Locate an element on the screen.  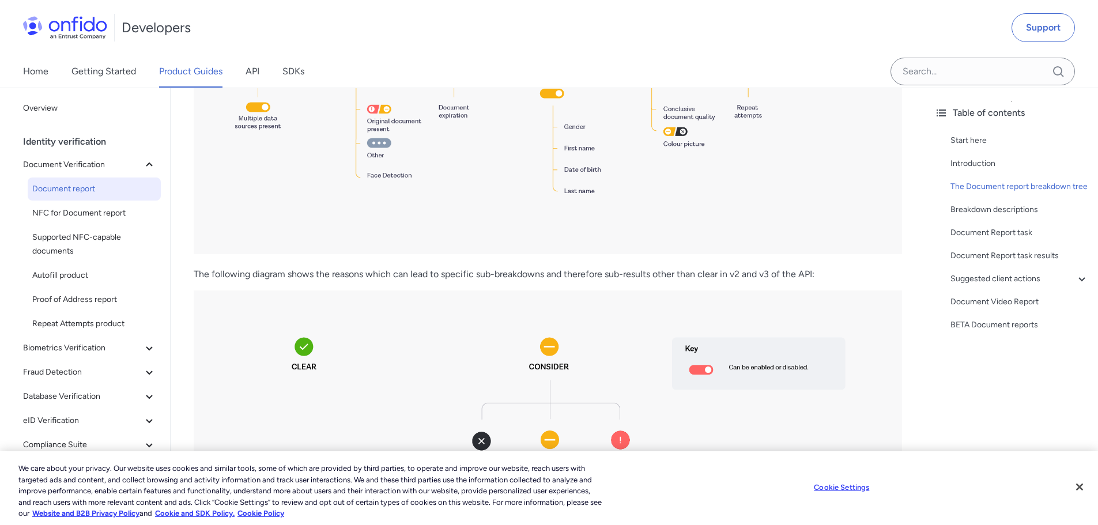
a: Proof of Address report is located at coordinates (94, 300).